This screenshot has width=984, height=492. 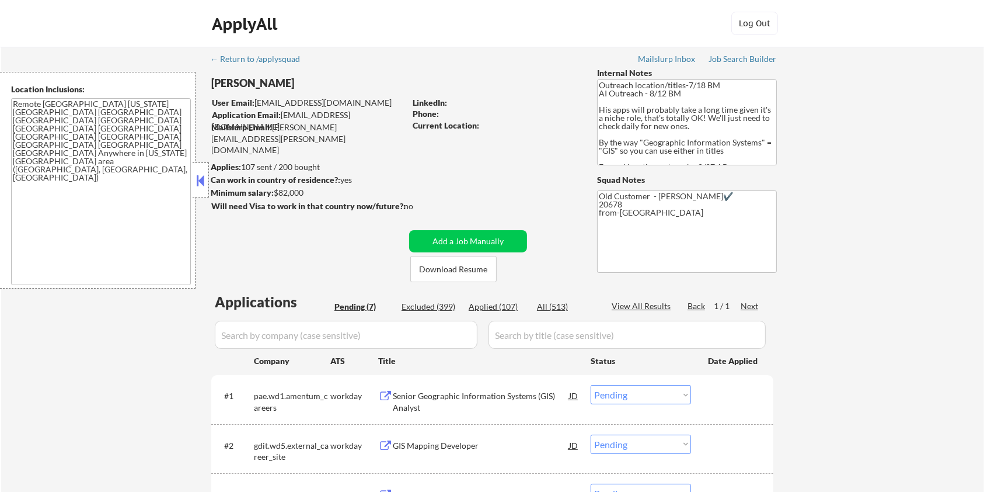 I want to click on strong: Can work in country of residence?:, so click(x=276, y=179).